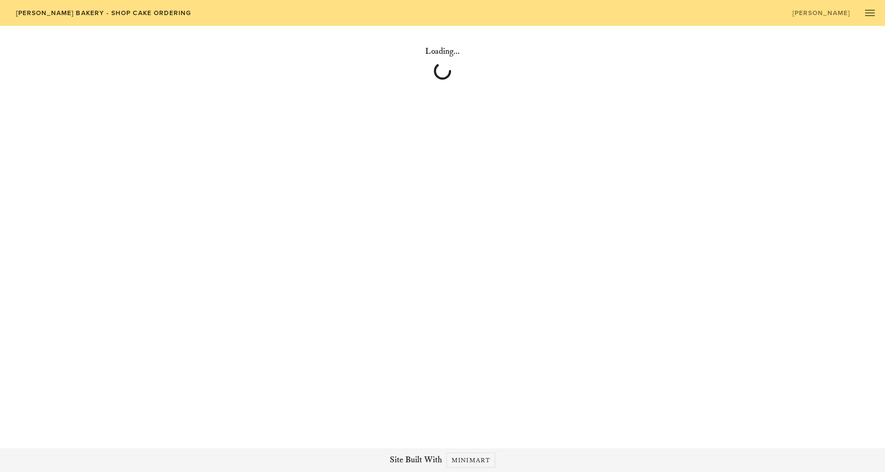 The image size is (885, 472). I want to click on span: Site Built With, so click(416, 460).